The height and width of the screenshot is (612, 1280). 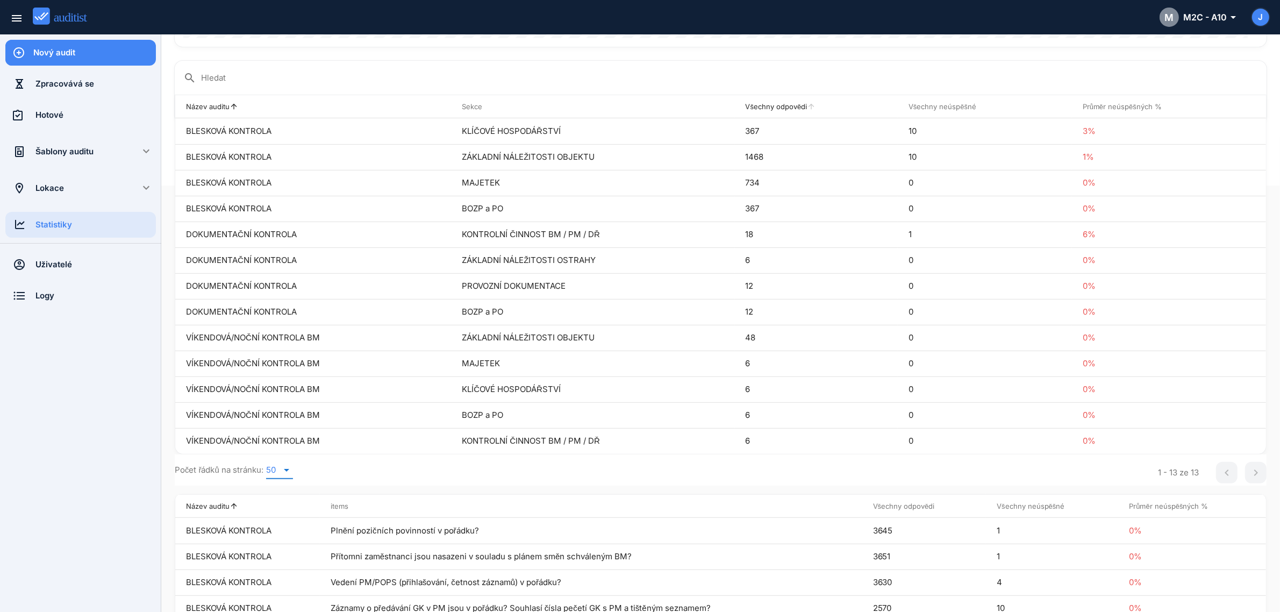 What do you see at coordinates (81, 84) in the screenshot?
I see `a: Zpracovává se` at bounding box center [81, 84].